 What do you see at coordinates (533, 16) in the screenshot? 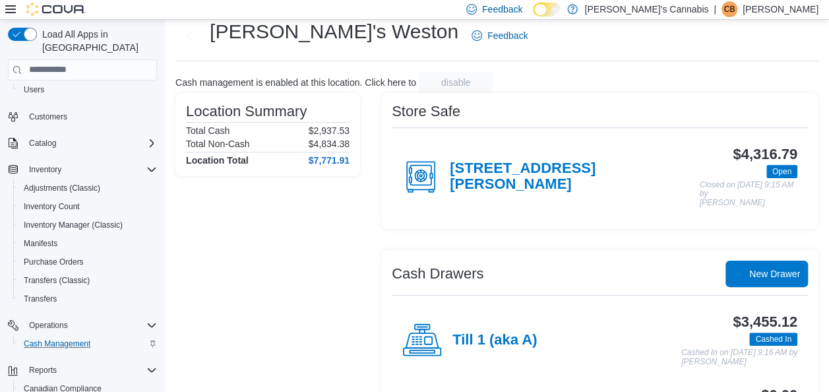
I see `span: Dark Mode` at bounding box center [533, 16].